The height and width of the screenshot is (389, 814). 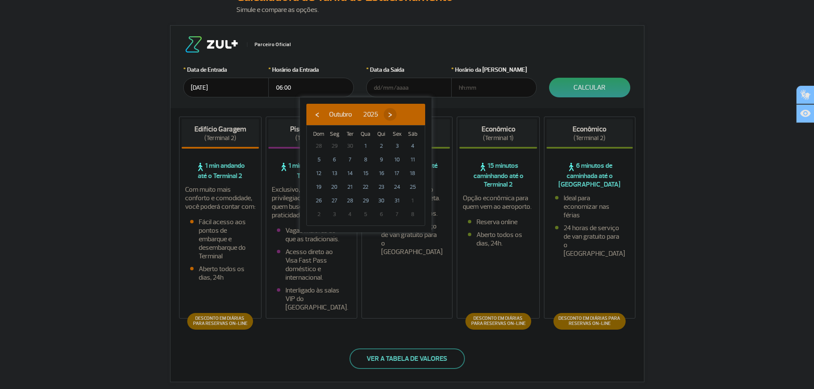 What do you see at coordinates (498, 239) in the screenshot?
I see `li: Aberto todos os dias, 24h.` at bounding box center [498, 239].